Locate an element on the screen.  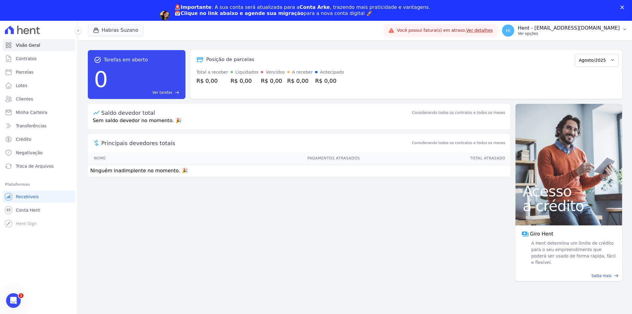
img: Profile image for Adriane is located at coordinates (165, 16).